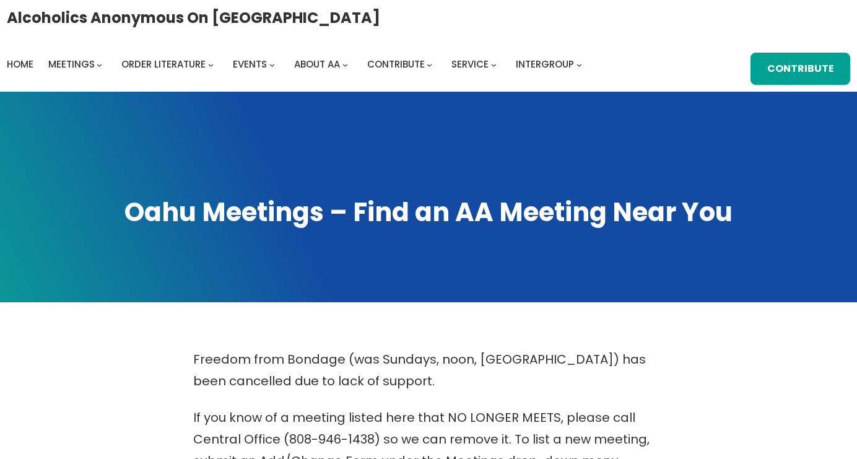 This screenshot has height=459, width=857. Describe the element at coordinates (272, 64) in the screenshot. I see `button: Events submenu` at that location.